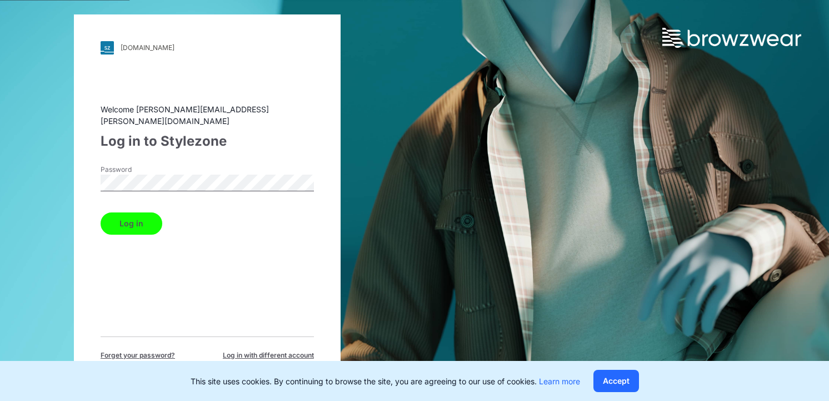 The image size is (829, 401). What do you see at coordinates (732, 38) in the screenshot?
I see `img: browzwear-logo.73288ffb.svg` at bounding box center [732, 38].